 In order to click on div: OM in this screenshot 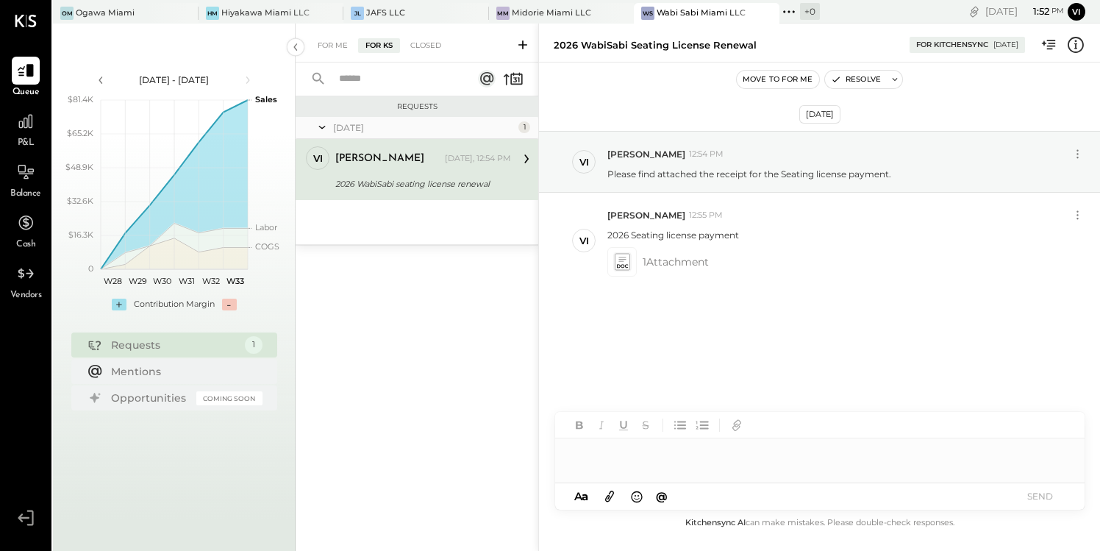, I will do `click(67, 13)`.